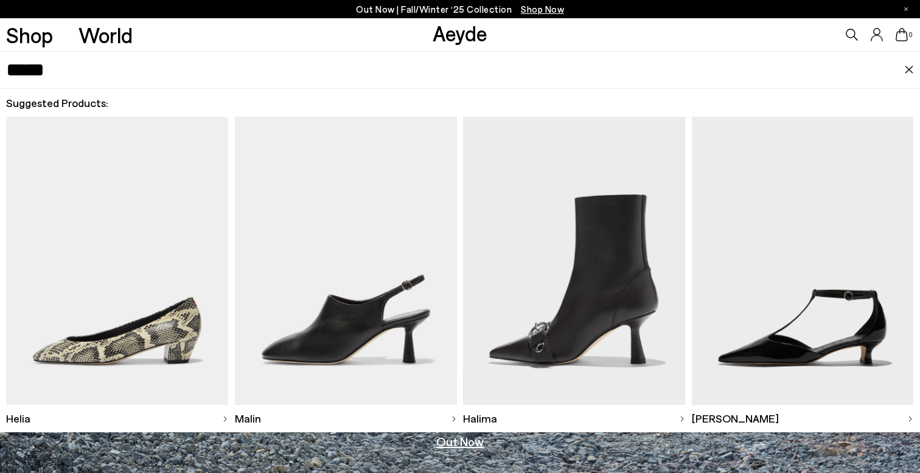 The width and height of the screenshot is (920, 473). I want to click on a: Aeyde, so click(460, 33).